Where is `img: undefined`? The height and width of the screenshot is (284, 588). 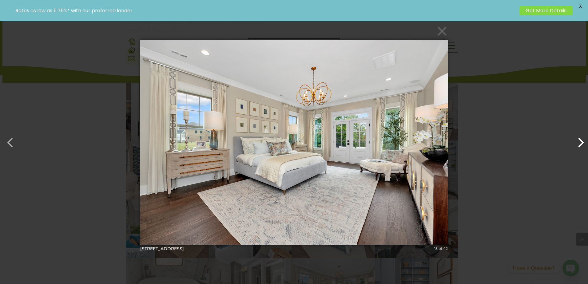
img: undefined is located at coordinates (294, 142).